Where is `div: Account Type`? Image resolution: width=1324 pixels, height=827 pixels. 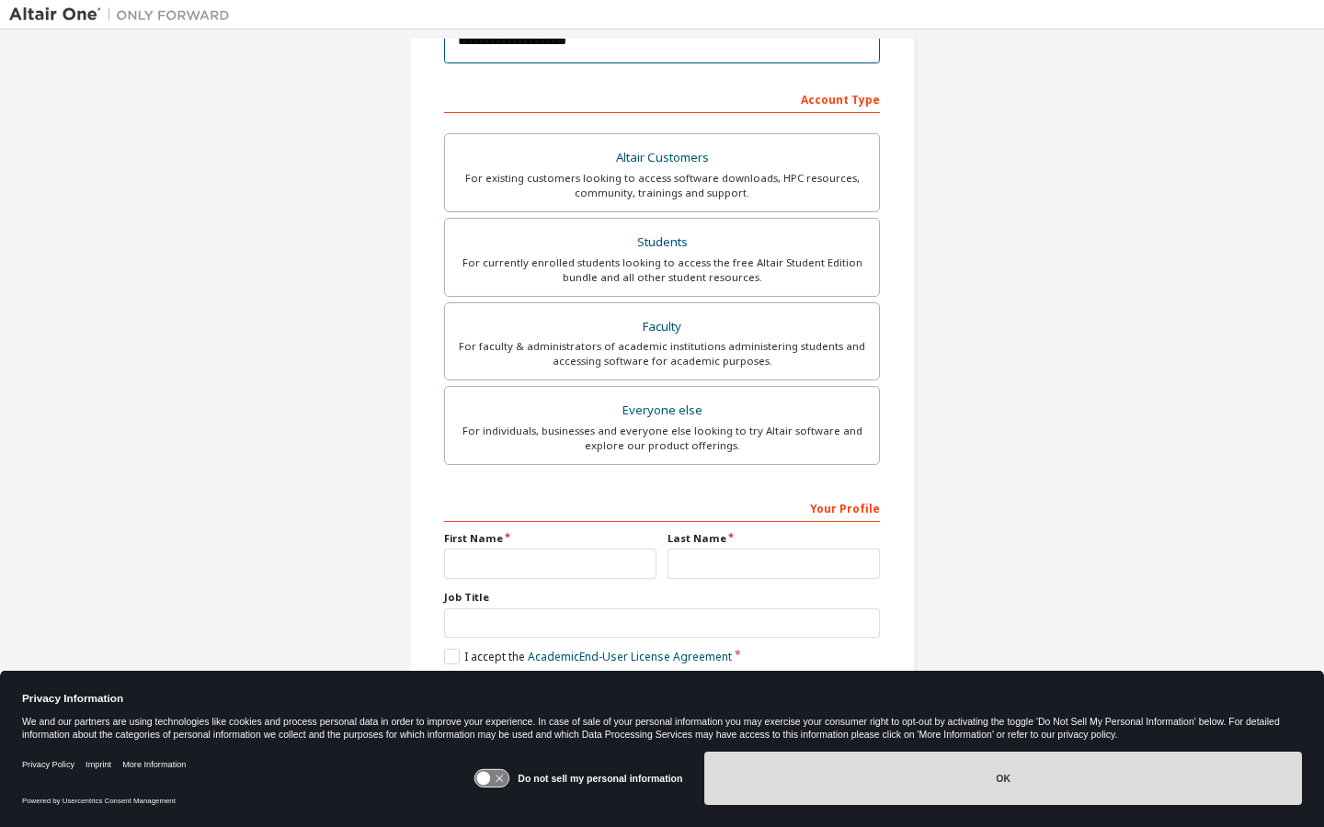 div: Account Type is located at coordinates (662, 98).